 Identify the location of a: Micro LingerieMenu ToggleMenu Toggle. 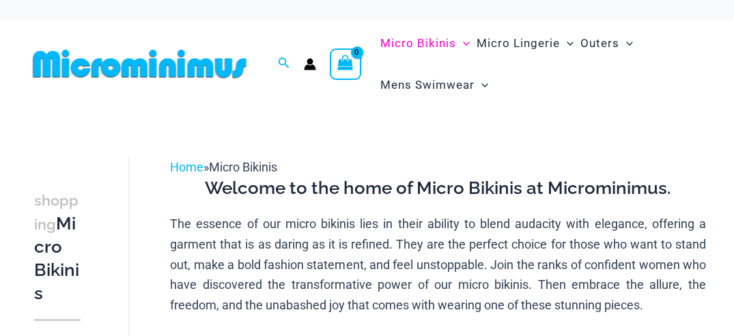
(525, 43).